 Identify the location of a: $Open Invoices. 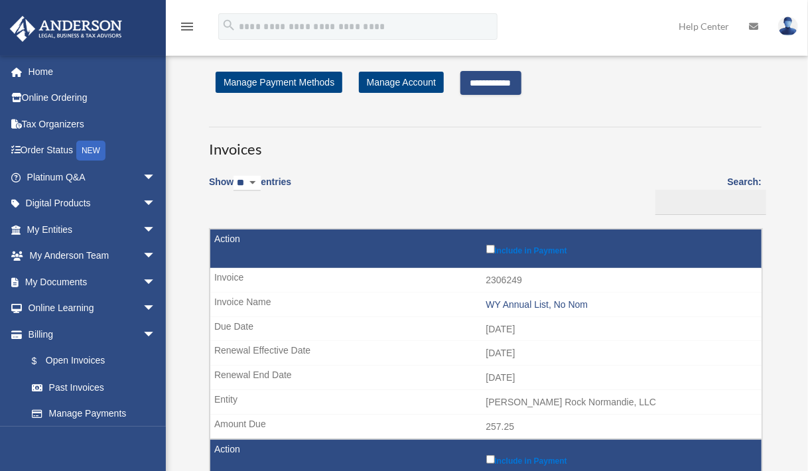
(90, 361).